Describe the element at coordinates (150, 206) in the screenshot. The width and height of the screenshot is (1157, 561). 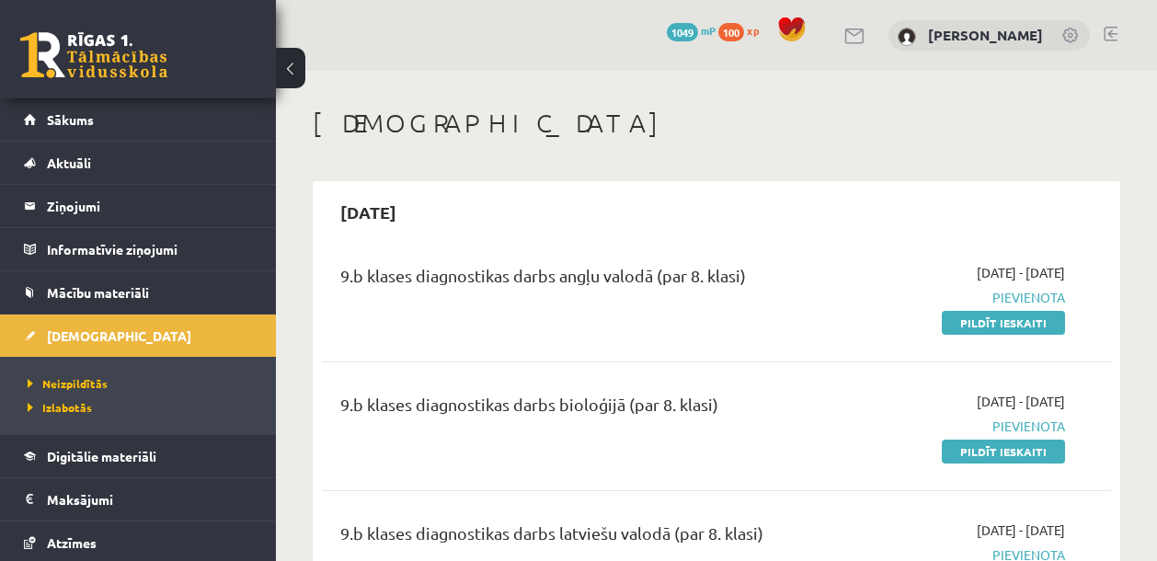
I see `legend: Ziņojumi` at that location.